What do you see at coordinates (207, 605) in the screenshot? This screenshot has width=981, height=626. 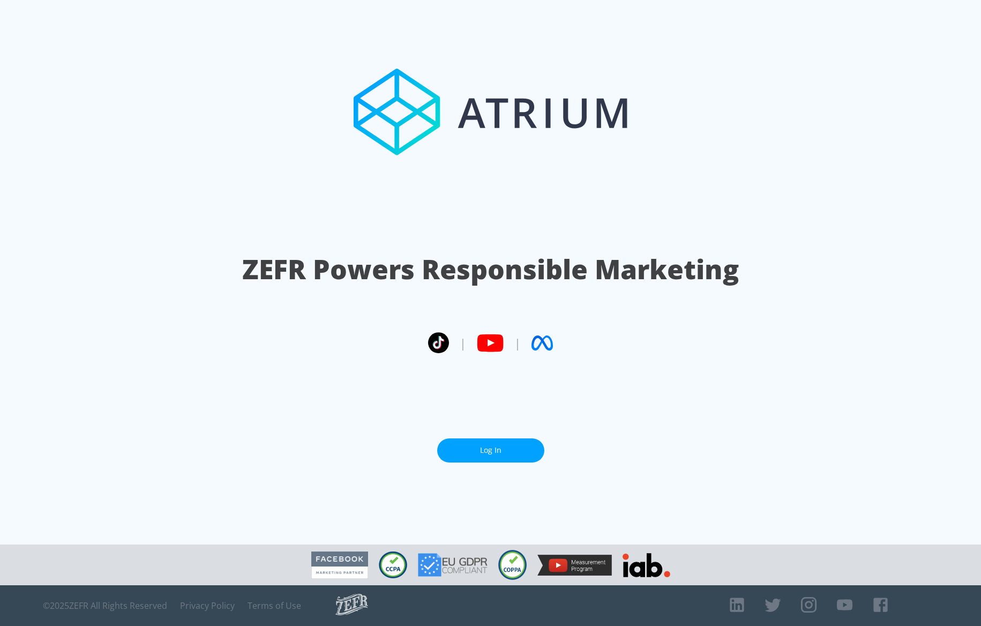 I see `a: Privacy Policy` at bounding box center [207, 605].